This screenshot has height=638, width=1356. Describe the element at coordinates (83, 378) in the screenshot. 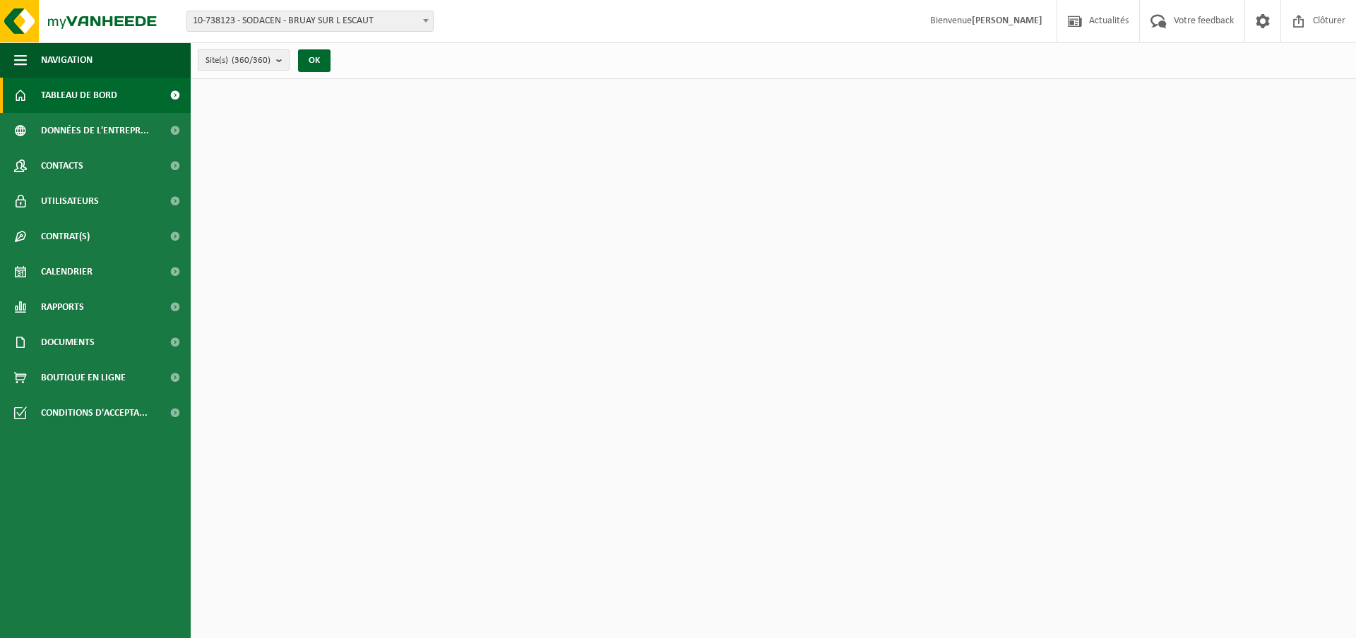

I see `span: Boutique en ligne` at that location.